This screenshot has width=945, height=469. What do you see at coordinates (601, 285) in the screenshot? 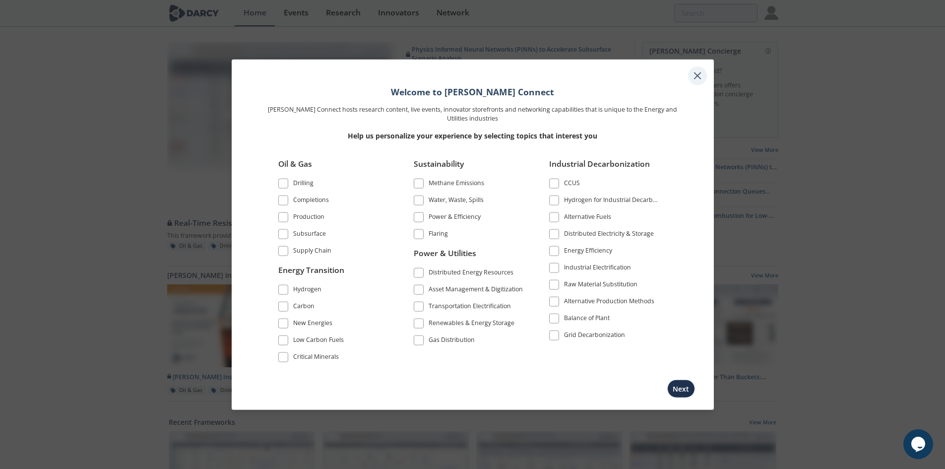
I see `div: Raw Material Substitution` at bounding box center [601, 285].